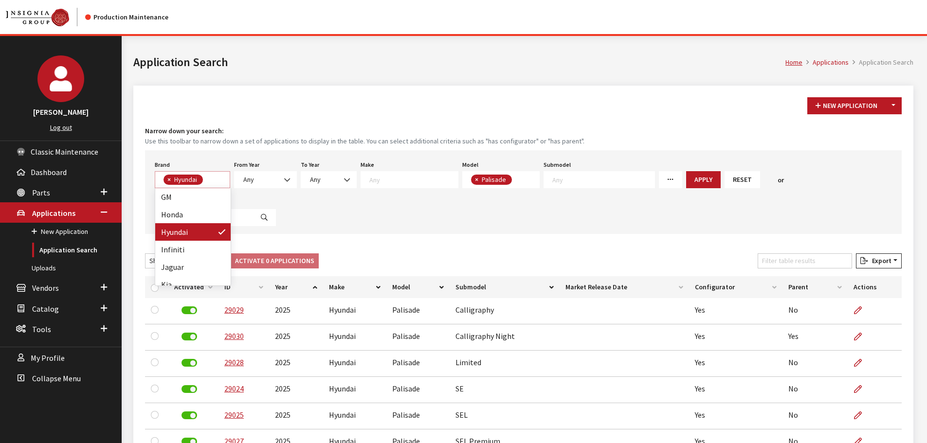 This screenshot has height=443, width=927. What do you see at coordinates (880, 261) in the screenshot?
I see `span: Export` at bounding box center [880, 261].